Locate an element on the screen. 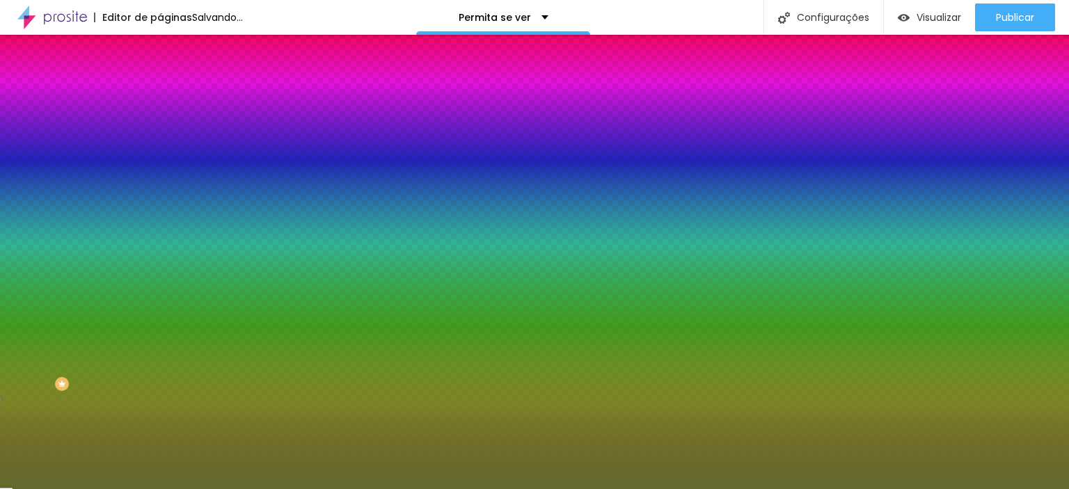 This screenshot has width=1069, height=489. span: Publicar is located at coordinates (1014, 17).